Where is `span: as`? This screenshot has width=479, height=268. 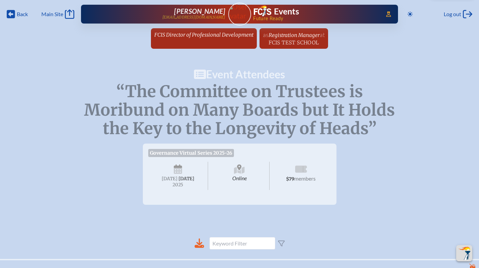
span: as is located at coordinates (266, 35).